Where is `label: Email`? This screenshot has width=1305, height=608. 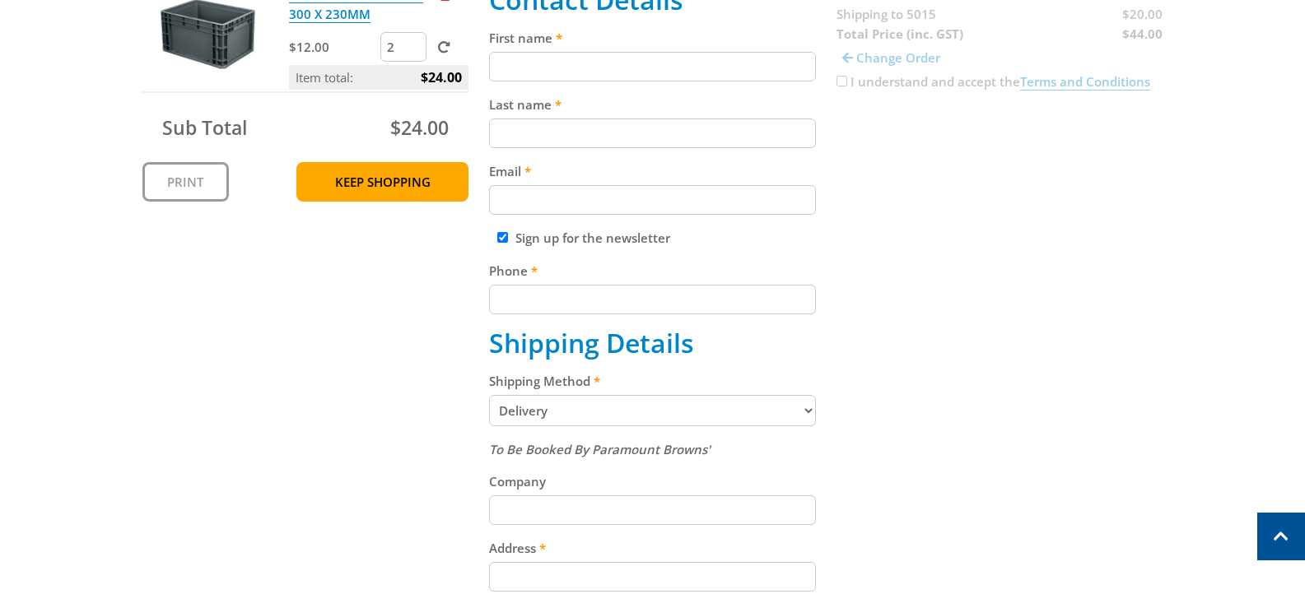 label: Email is located at coordinates (652, 171).